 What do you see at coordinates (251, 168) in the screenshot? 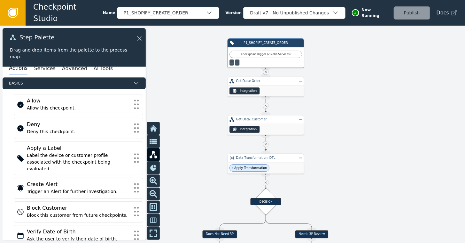
I see `span: Apply Transformation` at bounding box center [251, 168].